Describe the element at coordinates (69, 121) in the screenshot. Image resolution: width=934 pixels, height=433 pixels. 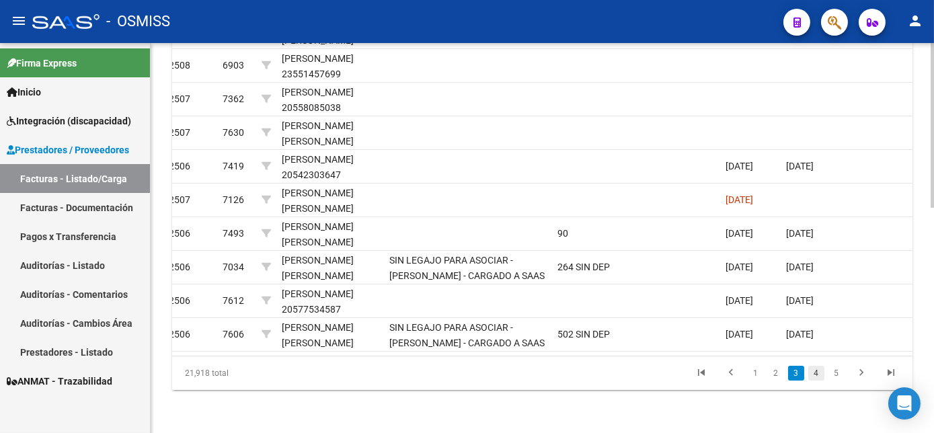
I see `span: Integración (discapacidad)` at that location.